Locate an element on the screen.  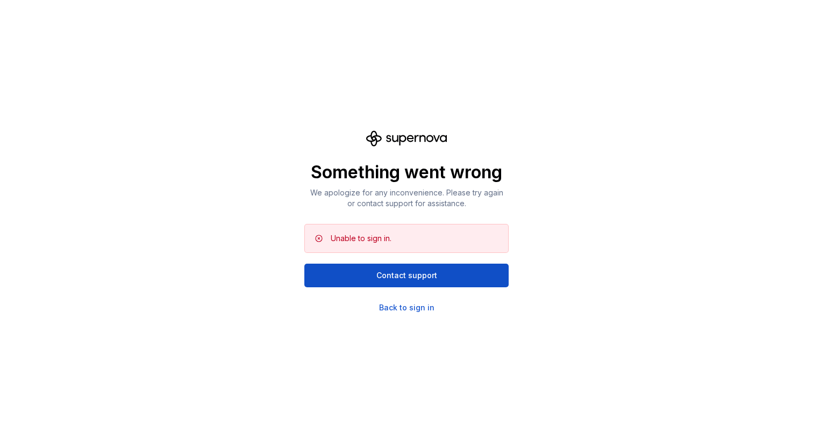
span: Contact support is located at coordinates (406, 276).